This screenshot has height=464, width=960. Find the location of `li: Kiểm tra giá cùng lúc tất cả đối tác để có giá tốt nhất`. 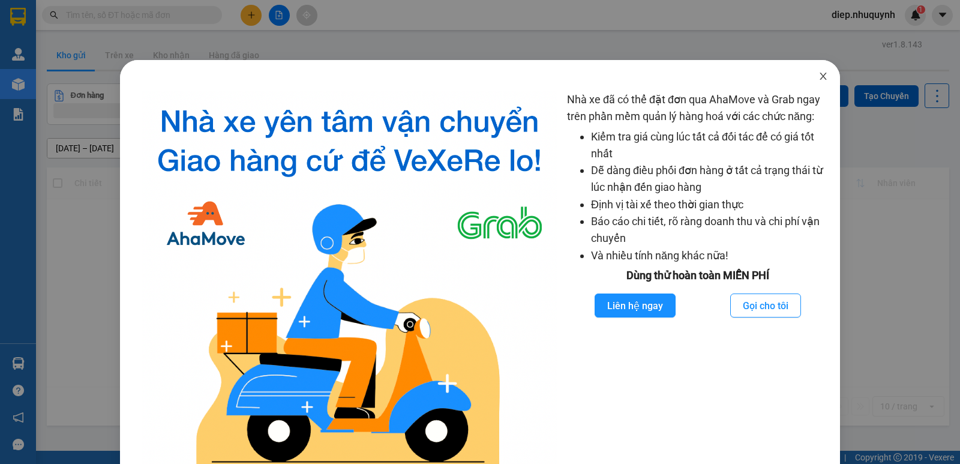

li: Kiểm tra giá cùng lúc tất cả đối tác để có giá tốt nhất is located at coordinates (710, 145).